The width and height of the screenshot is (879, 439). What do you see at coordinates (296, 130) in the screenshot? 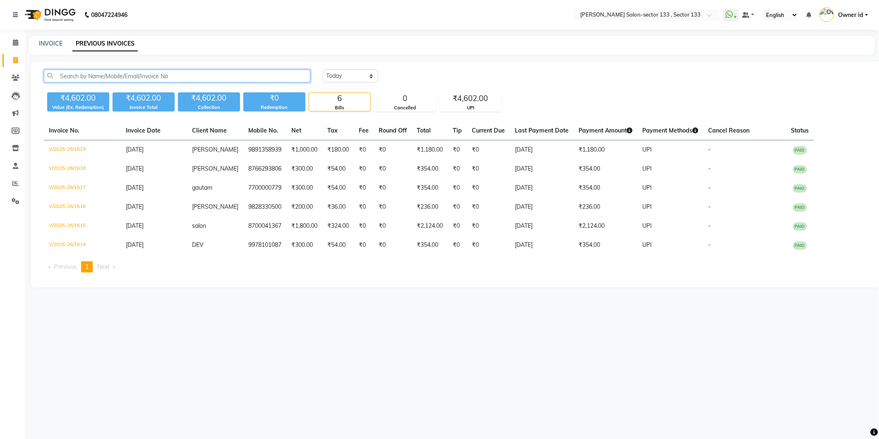
I see `span: Net` at bounding box center [296, 130].